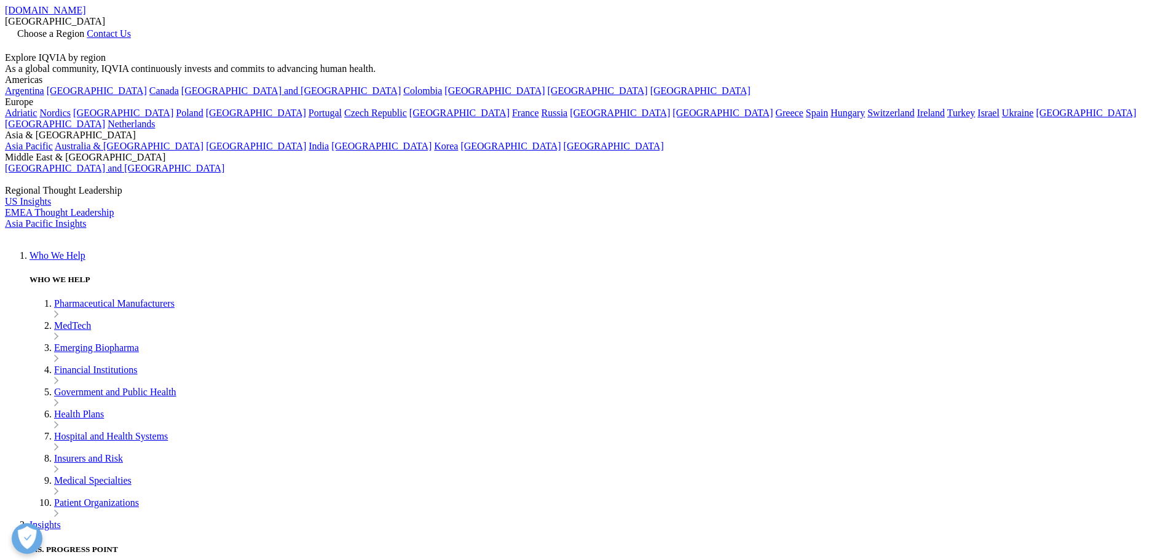 The width and height of the screenshot is (1171, 560). What do you see at coordinates (585, 69) in the screenshot?
I see `div: As a global community, IQVIA continuously invests and commits to advancing human health.` at bounding box center [585, 69].